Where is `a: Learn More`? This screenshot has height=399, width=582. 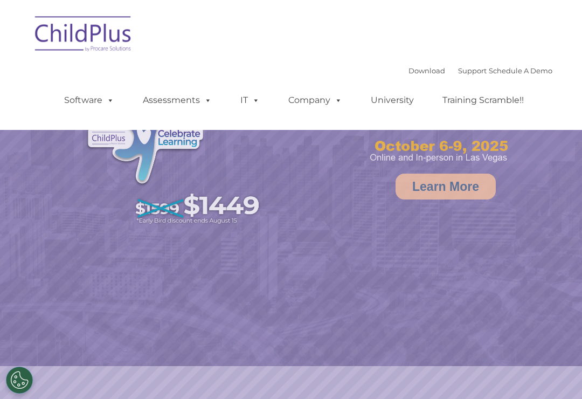 a: Learn More is located at coordinates (446, 186).